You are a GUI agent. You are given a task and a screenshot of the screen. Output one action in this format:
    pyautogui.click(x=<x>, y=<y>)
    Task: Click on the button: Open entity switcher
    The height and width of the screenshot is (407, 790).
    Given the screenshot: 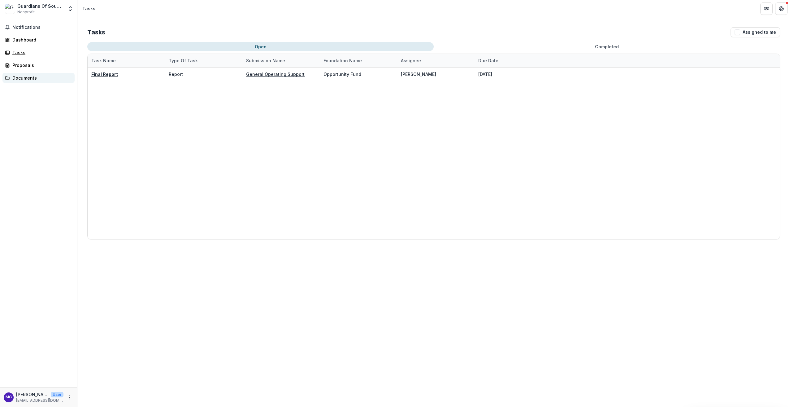 What is the action you would take?
    pyautogui.click(x=70, y=9)
    